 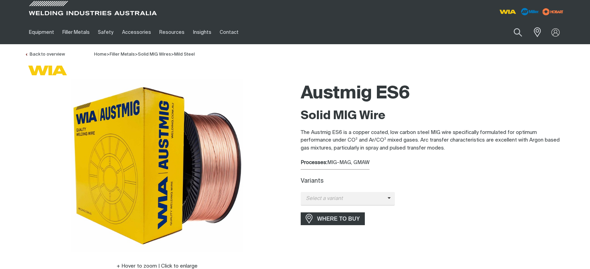 What do you see at coordinates (229, 32) in the screenshot?
I see `a: Contact` at bounding box center [229, 32].